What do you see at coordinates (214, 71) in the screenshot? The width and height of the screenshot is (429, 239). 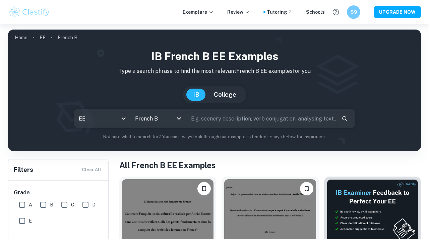 I see `p: Type a search phrase to find the most relevant French B EE examples for you` at bounding box center [214, 71].